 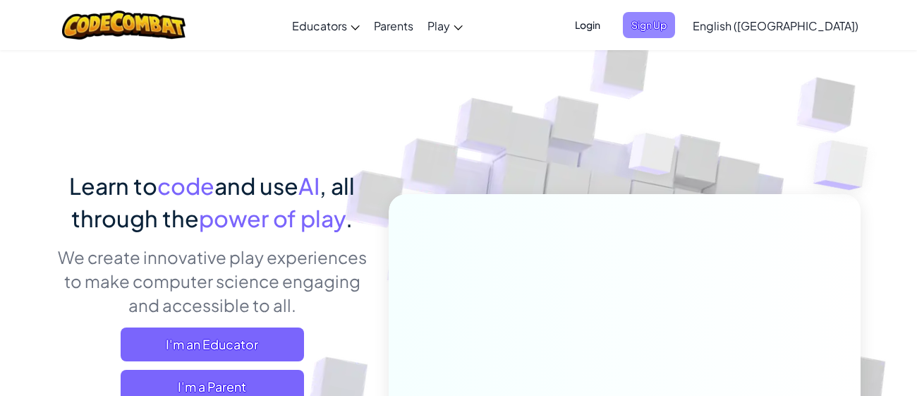 I want to click on img: CodeCombat logo, so click(x=123, y=25).